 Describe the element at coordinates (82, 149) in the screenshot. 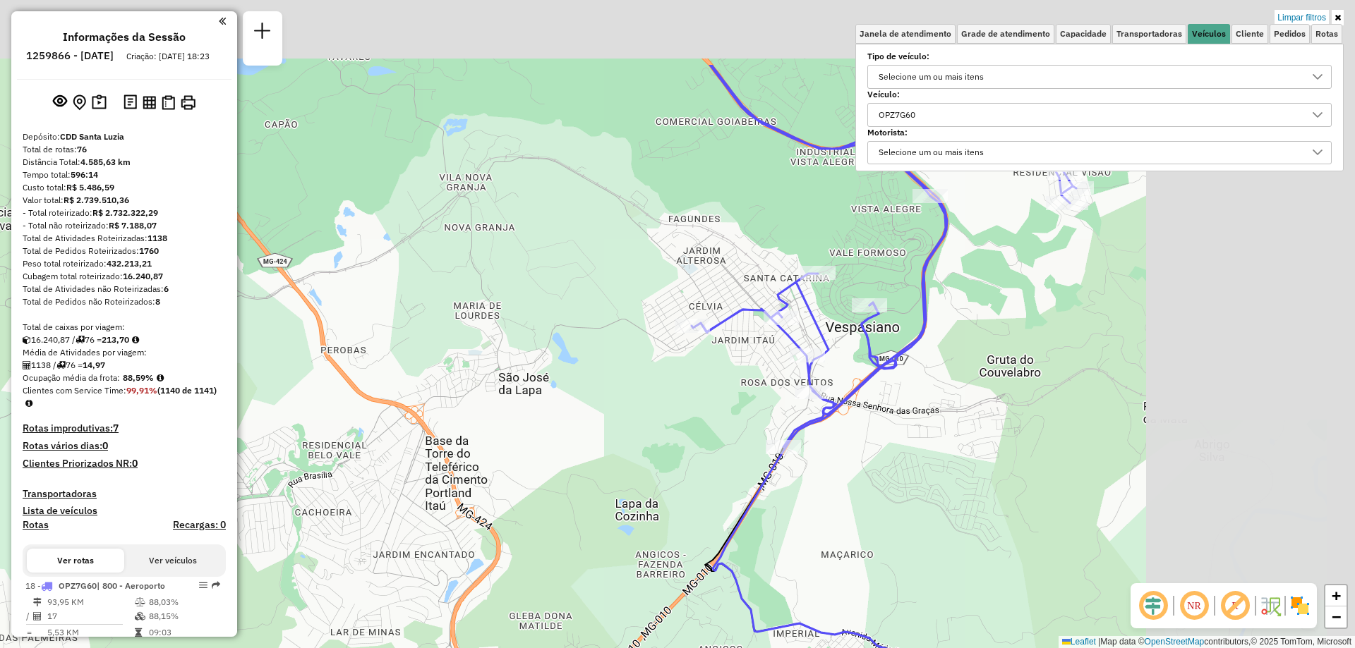

I see `strong: 76` at that location.